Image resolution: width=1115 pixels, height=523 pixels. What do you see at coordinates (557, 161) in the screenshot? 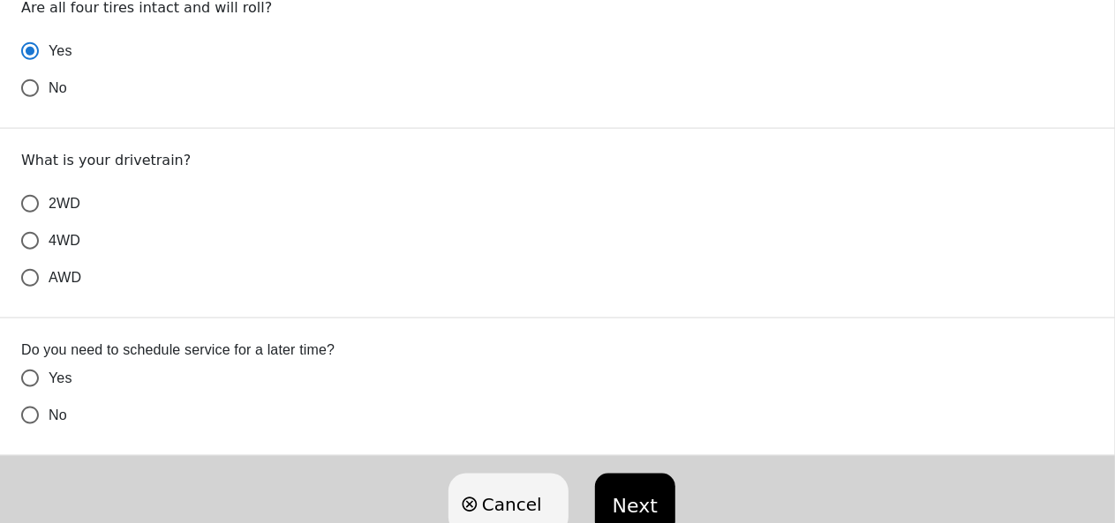
I see `p: What is your drivetrain?` at bounding box center [557, 161].